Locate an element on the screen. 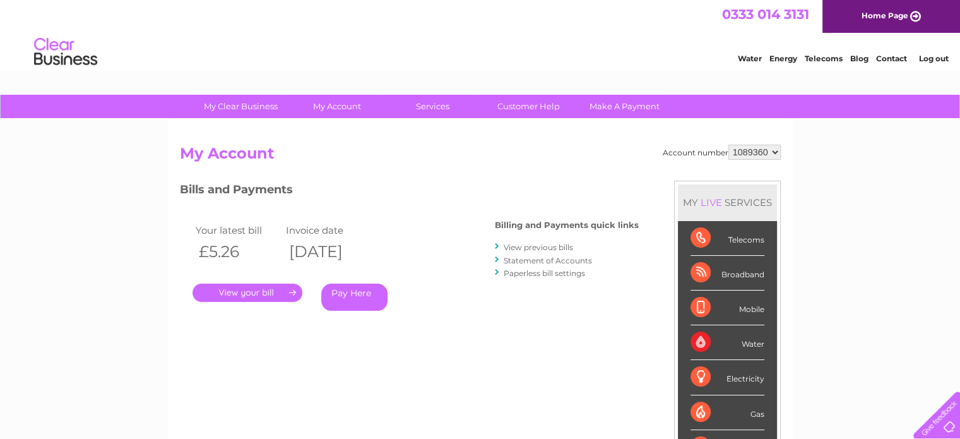  a: Statement of Accounts is located at coordinates (548, 260).